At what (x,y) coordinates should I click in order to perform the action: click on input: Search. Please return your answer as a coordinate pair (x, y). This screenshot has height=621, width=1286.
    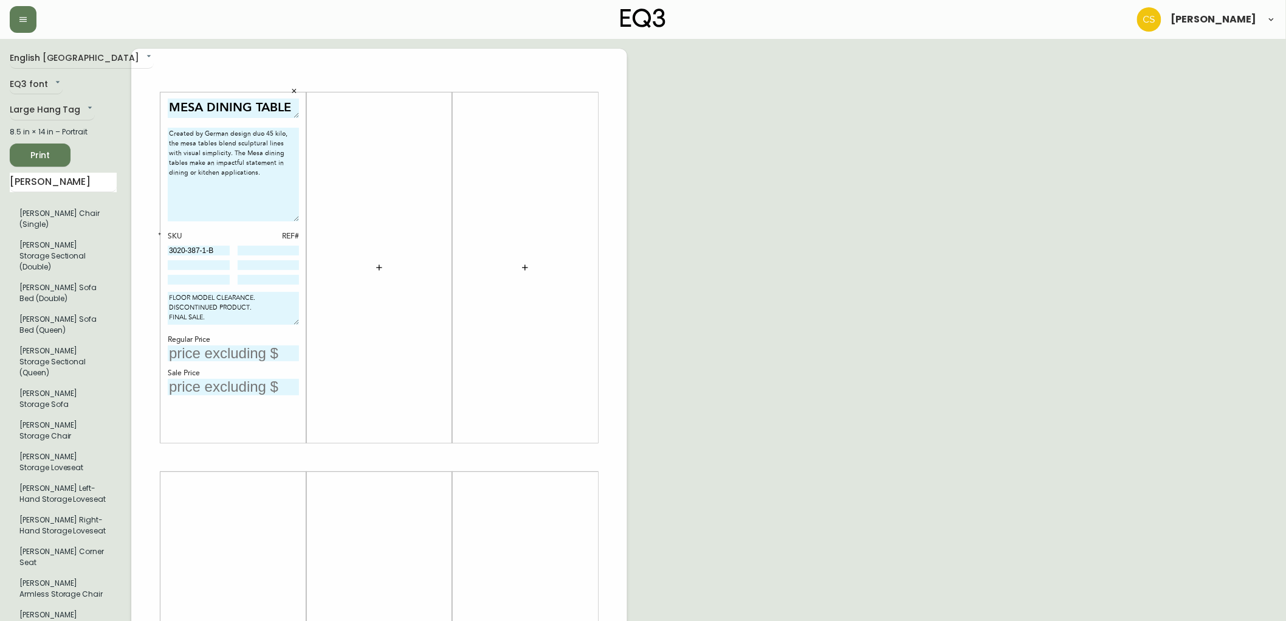
    Looking at the image, I should click on (63, 182).